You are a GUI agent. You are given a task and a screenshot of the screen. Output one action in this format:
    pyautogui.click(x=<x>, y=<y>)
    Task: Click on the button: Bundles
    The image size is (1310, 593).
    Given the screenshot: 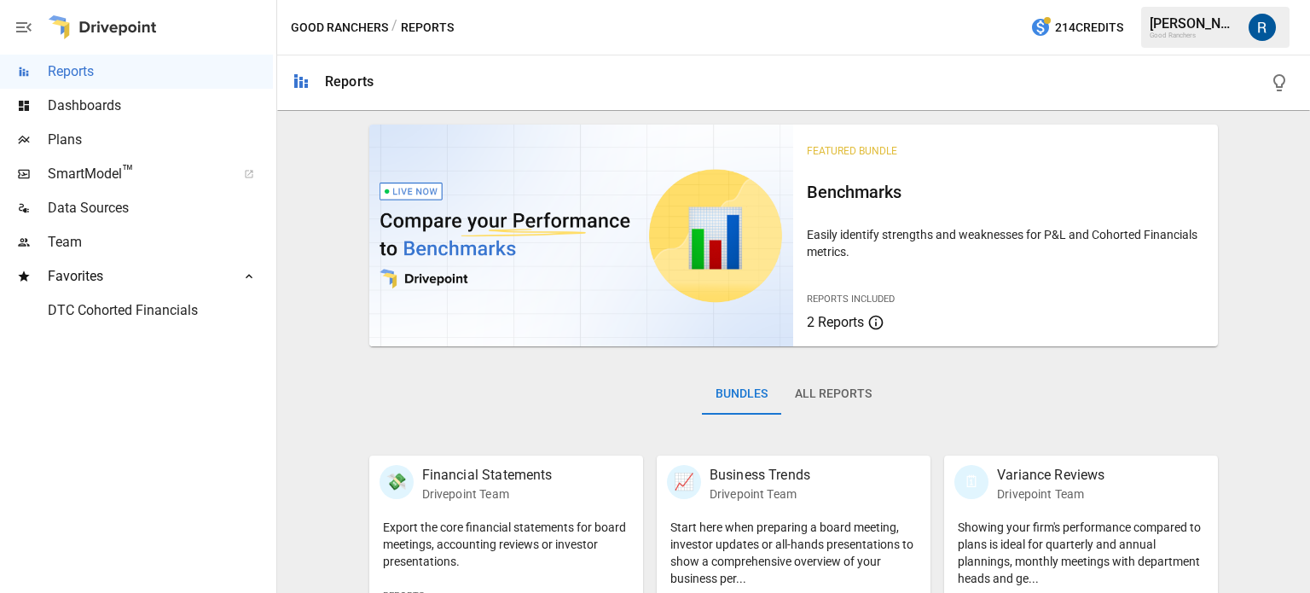 What is the action you would take?
    pyautogui.click(x=741, y=394)
    